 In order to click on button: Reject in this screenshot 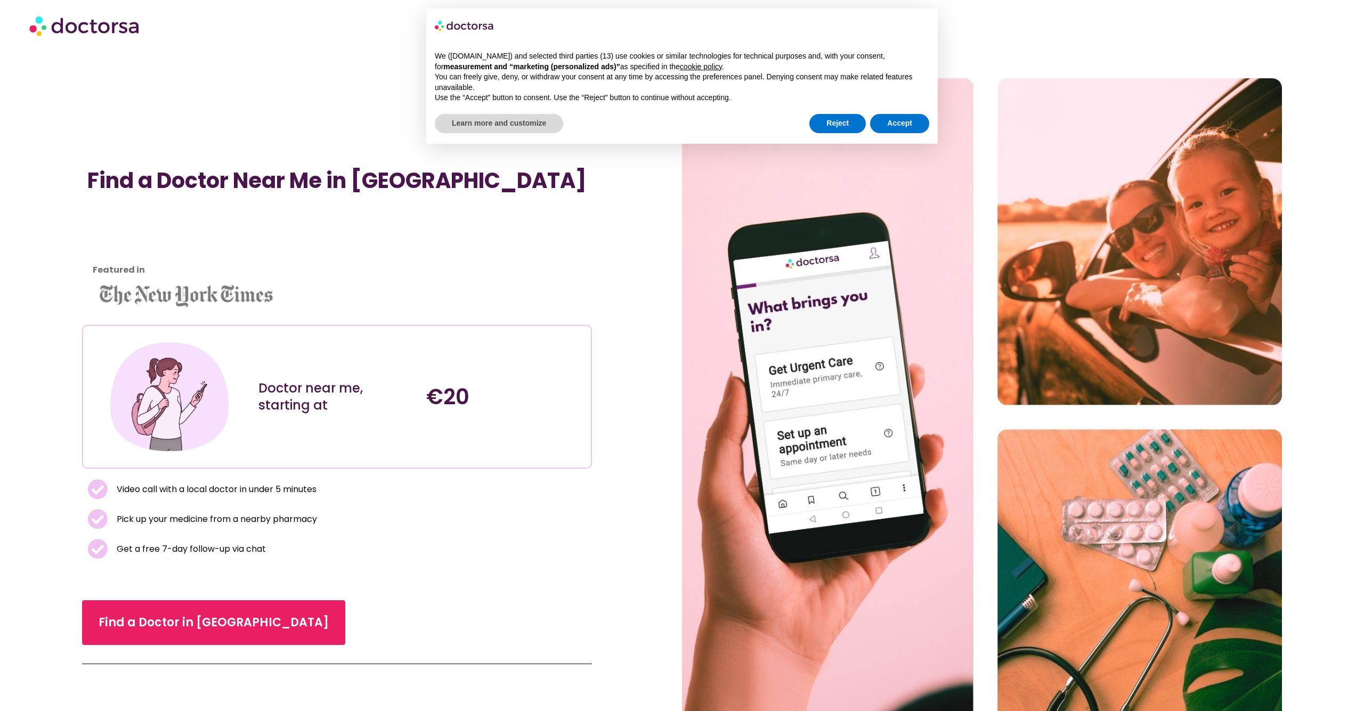, I will do `click(837, 124)`.